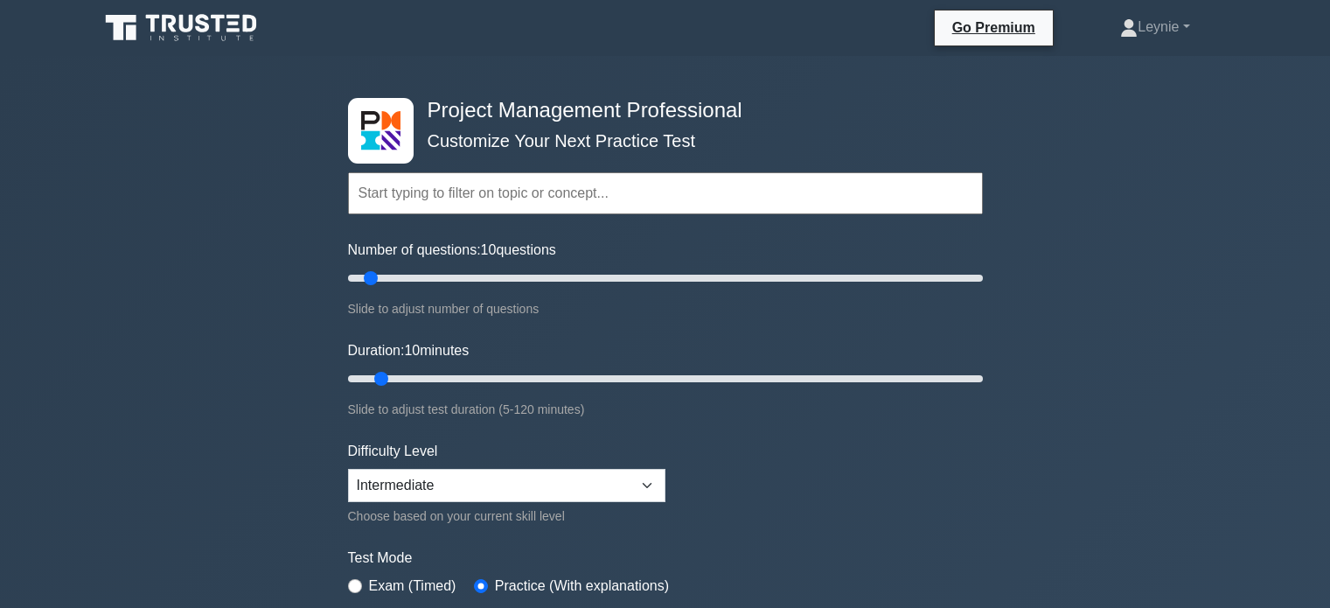 The height and width of the screenshot is (608, 1330). What do you see at coordinates (659, 110) in the screenshot?
I see `h4: Project Management Professional` at bounding box center [659, 110].